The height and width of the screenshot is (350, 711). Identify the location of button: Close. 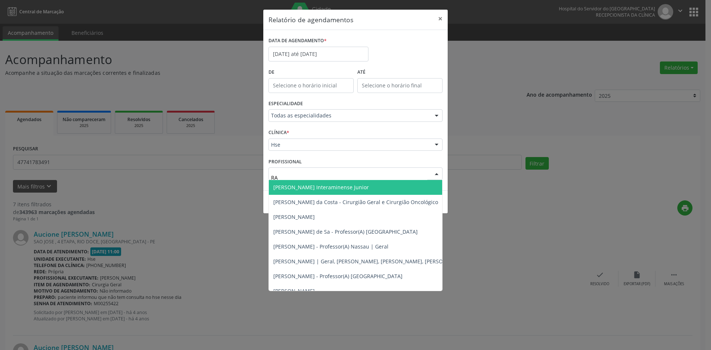
(440, 19).